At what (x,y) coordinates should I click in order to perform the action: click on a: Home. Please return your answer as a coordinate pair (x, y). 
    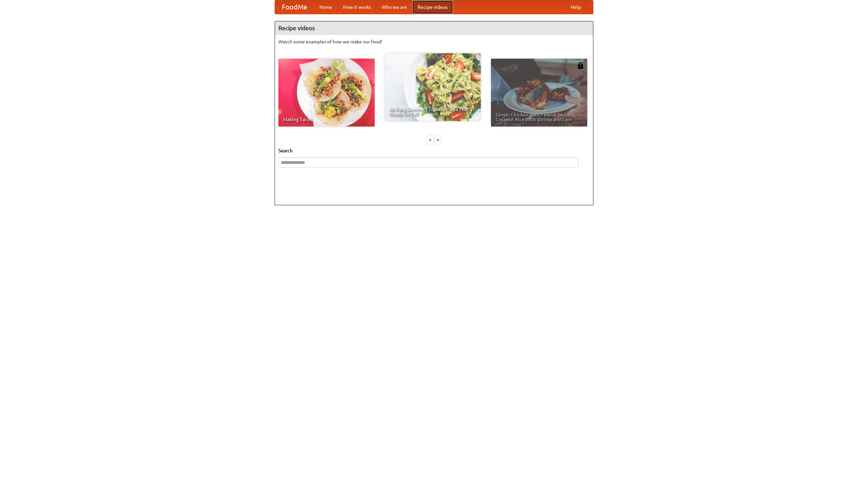
    Looking at the image, I should click on (326, 7).